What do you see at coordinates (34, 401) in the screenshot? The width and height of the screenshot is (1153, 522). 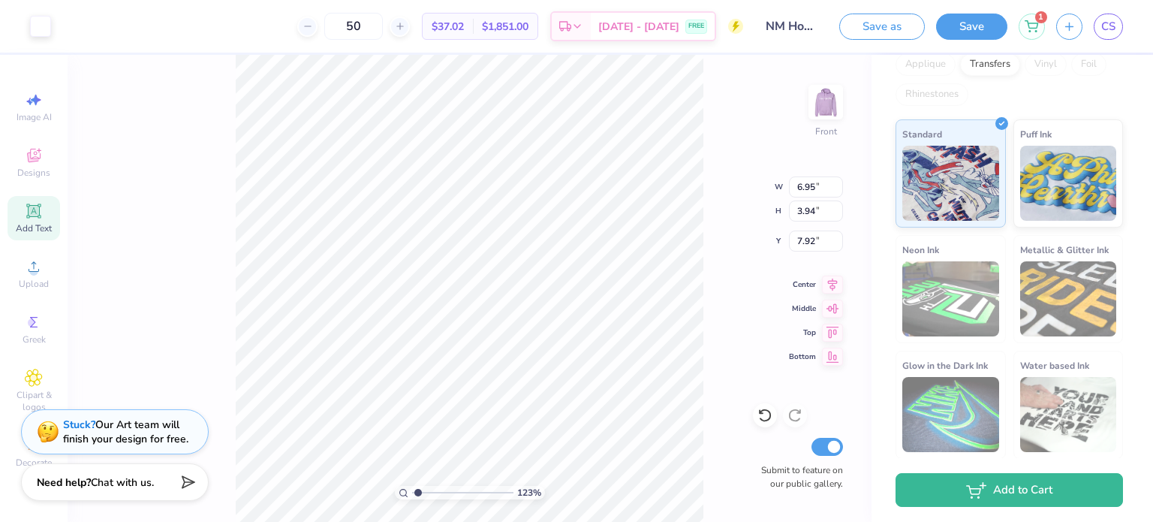 I see `span: Clipart & logos` at bounding box center [34, 401].